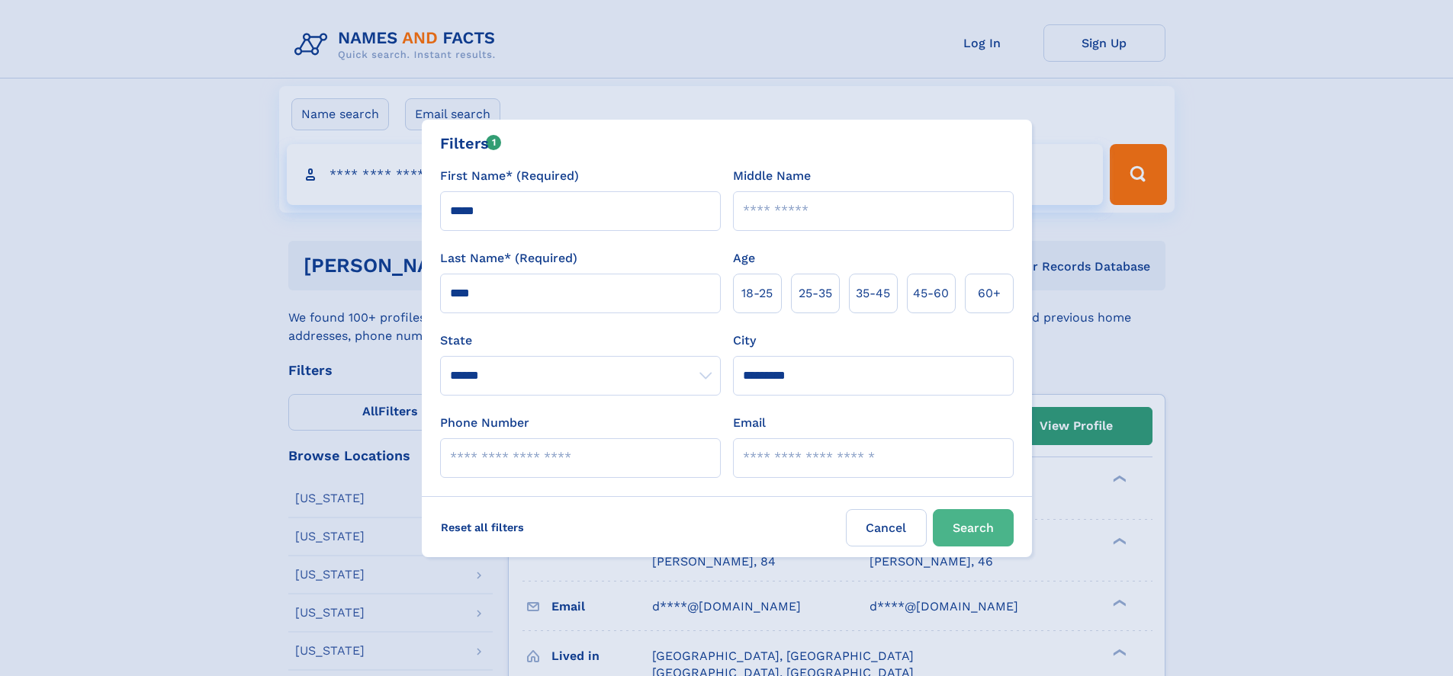 The width and height of the screenshot is (1453, 676). What do you see at coordinates (482, 528) in the screenshot?
I see `label: Reset all filters` at bounding box center [482, 528].